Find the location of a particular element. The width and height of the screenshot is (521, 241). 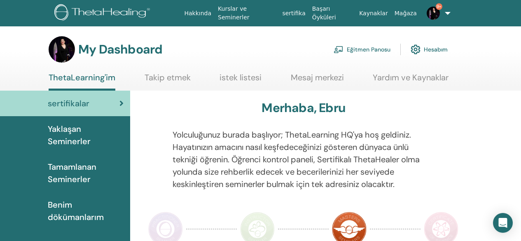

img: cog.svg is located at coordinates (416, 49).